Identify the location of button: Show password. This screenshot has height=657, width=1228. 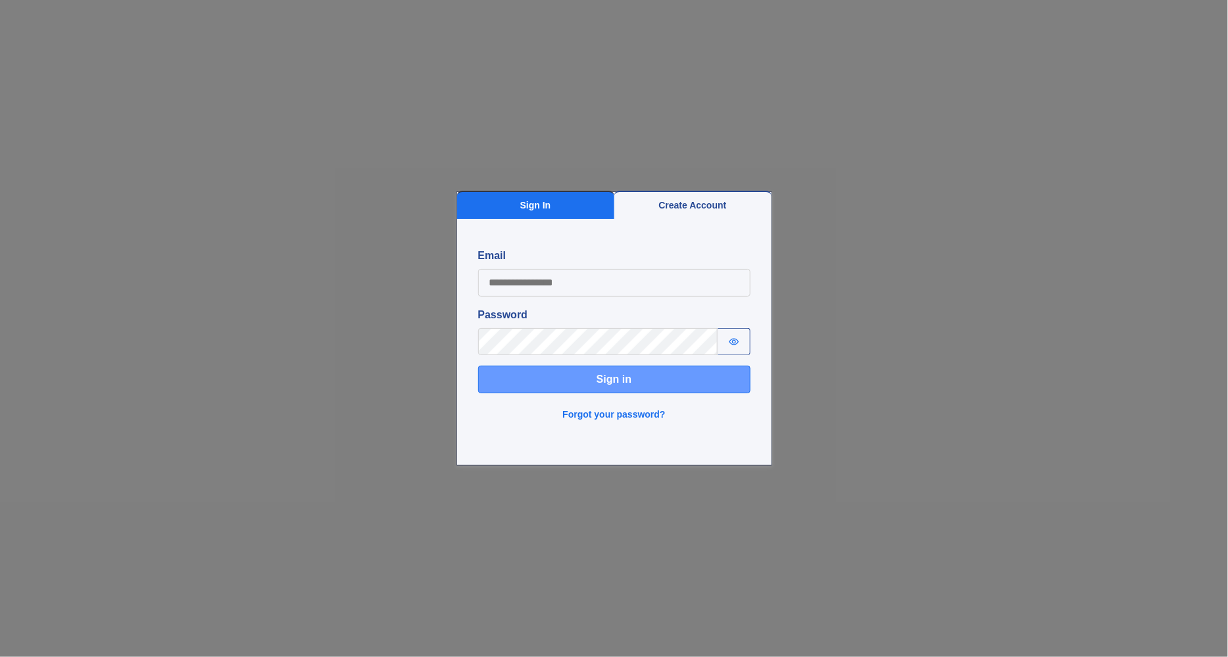
(734, 342).